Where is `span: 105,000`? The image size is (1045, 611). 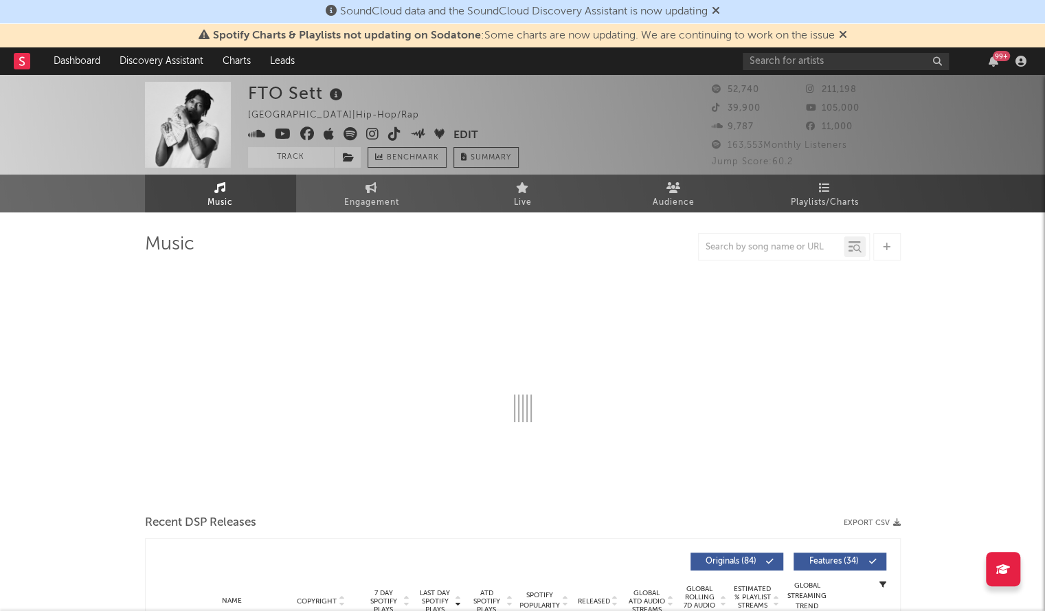
span: 105,000 is located at coordinates (833, 108).